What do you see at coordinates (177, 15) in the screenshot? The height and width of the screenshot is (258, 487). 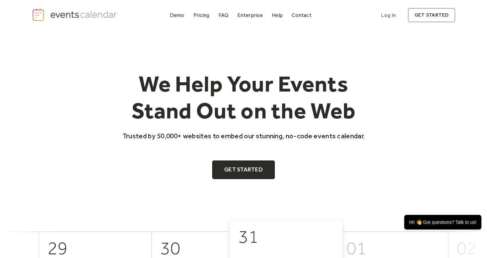 I see `div: Demo` at bounding box center [177, 15].